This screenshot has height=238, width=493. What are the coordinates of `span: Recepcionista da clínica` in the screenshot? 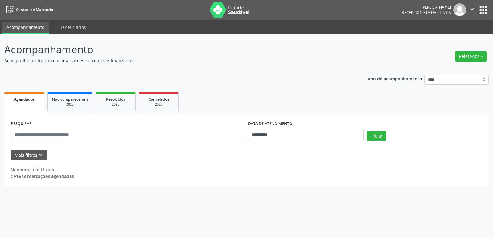 It's located at (426, 12).